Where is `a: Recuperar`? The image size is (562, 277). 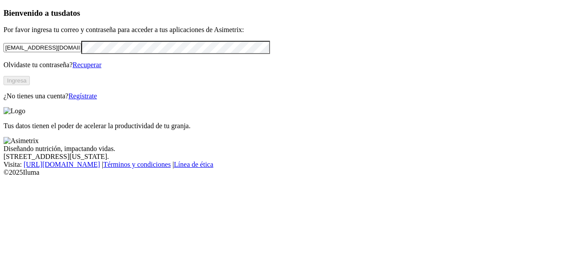
a: Recuperar is located at coordinates (87, 65).